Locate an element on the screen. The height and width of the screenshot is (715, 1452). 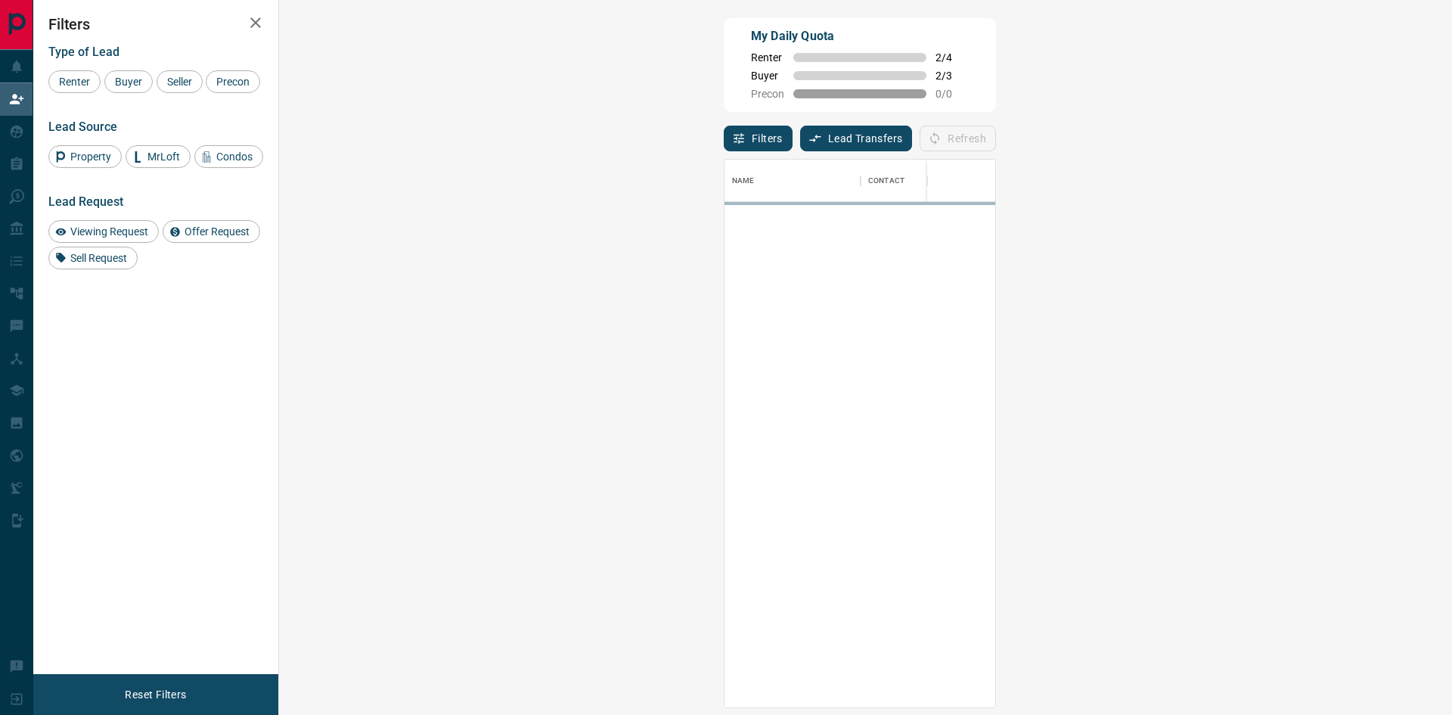
div: Seller is located at coordinates (179, 82).